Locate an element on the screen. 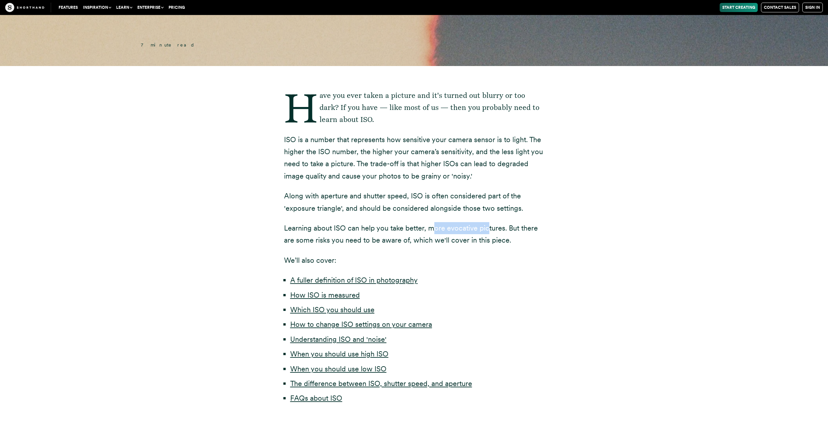  a: Understanding ISO and 'noise' is located at coordinates (338, 339).